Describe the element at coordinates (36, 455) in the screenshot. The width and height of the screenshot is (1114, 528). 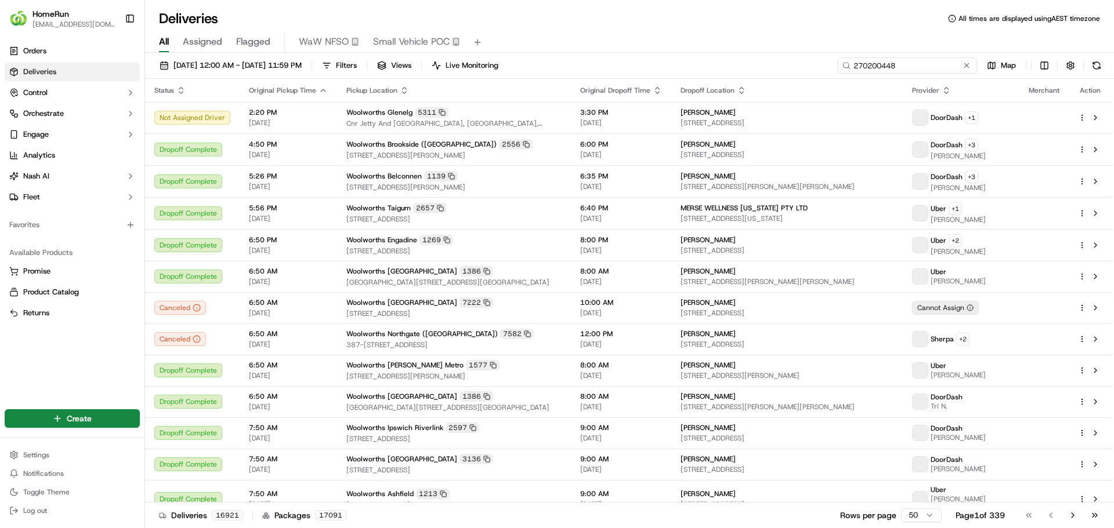
I see `span: Settings` at that location.